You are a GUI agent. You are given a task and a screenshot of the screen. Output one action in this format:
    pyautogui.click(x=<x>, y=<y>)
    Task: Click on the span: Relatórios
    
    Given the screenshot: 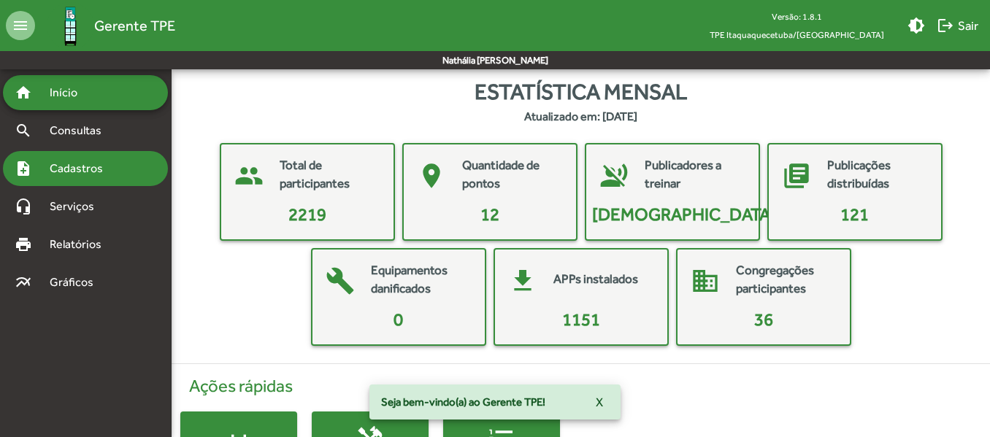 What is the action you would take?
    pyautogui.click(x=80, y=245)
    